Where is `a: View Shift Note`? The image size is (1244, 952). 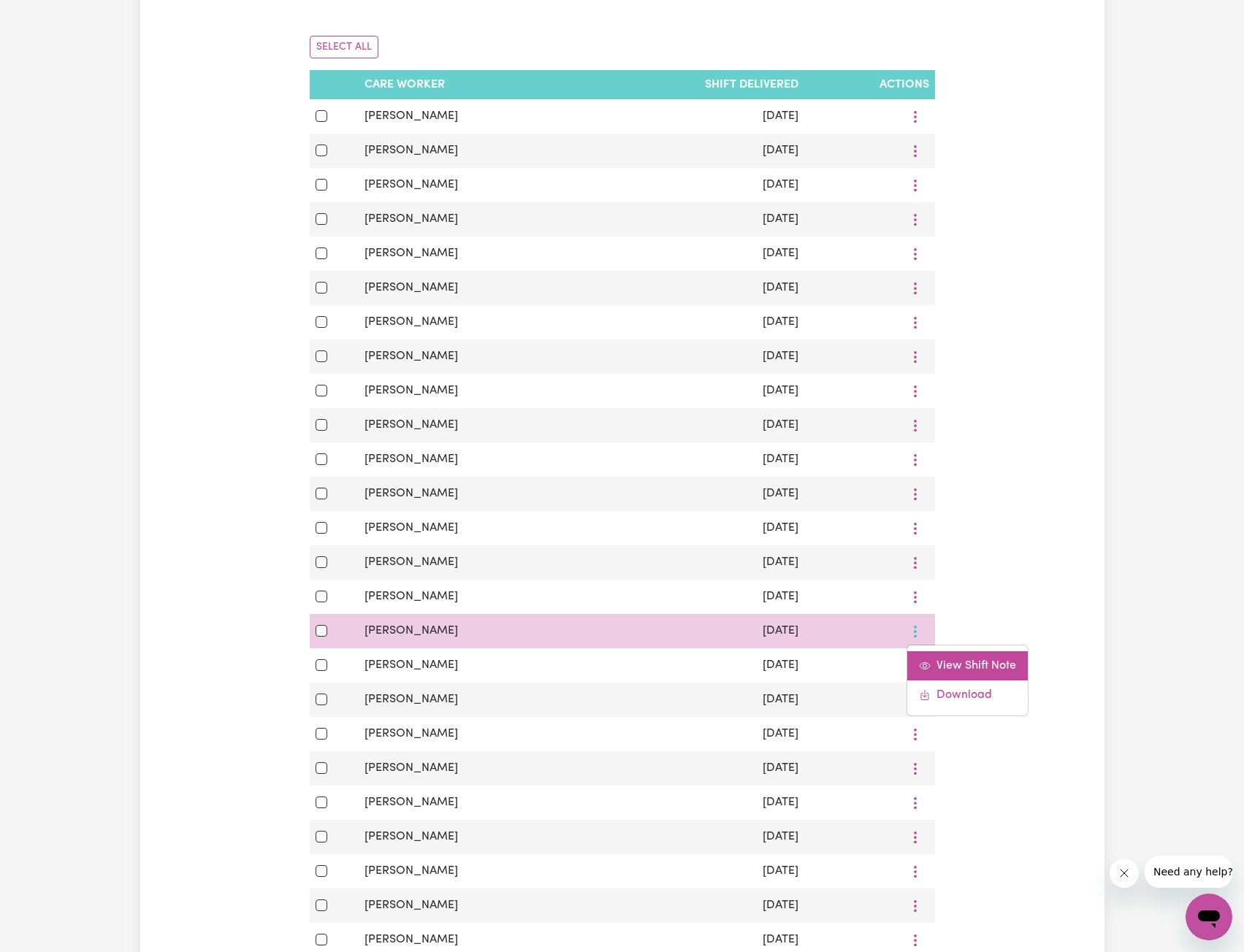 a: View Shift Note is located at coordinates (966, 666).